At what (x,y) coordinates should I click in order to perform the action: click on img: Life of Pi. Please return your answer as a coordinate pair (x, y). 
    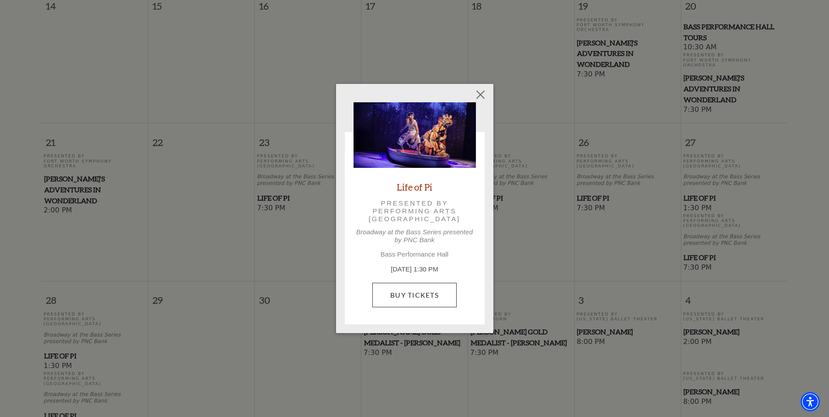
    Looking at the image, I should click on (415, 135).